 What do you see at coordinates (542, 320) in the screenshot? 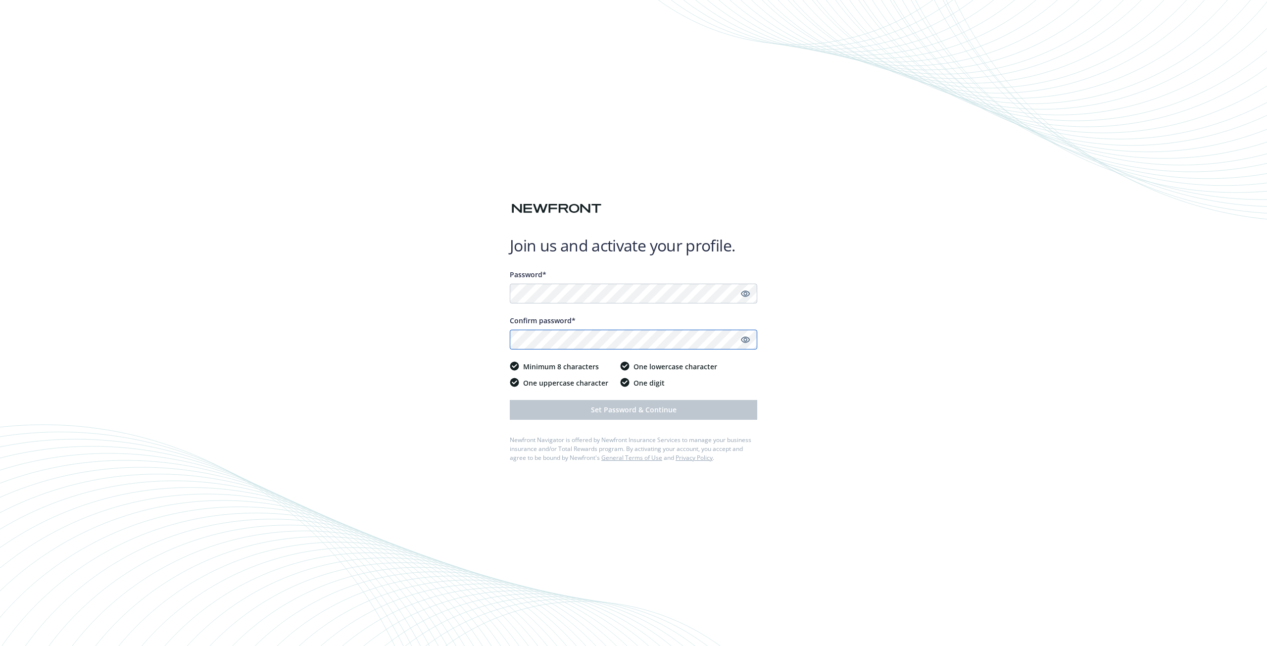
I see `span: Confirm password*` at bounding box center [542, 320].